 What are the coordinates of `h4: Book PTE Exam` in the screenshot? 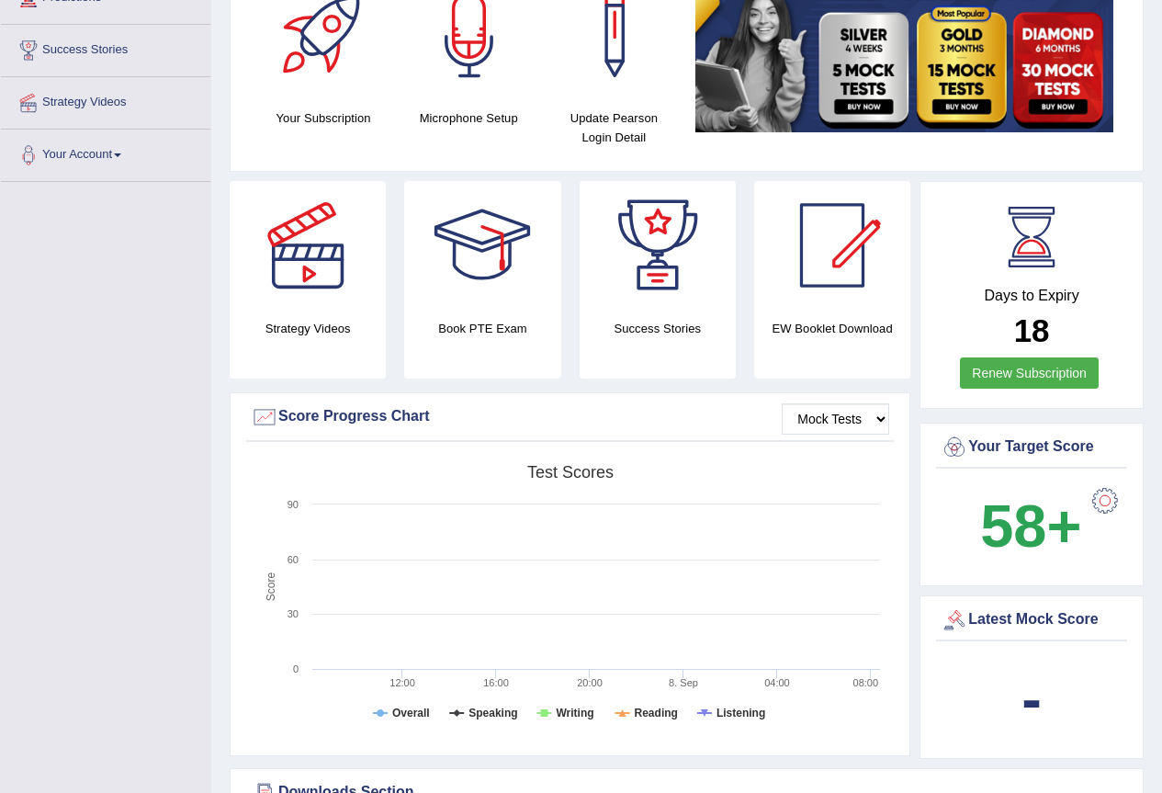 It's located at (482, 328).